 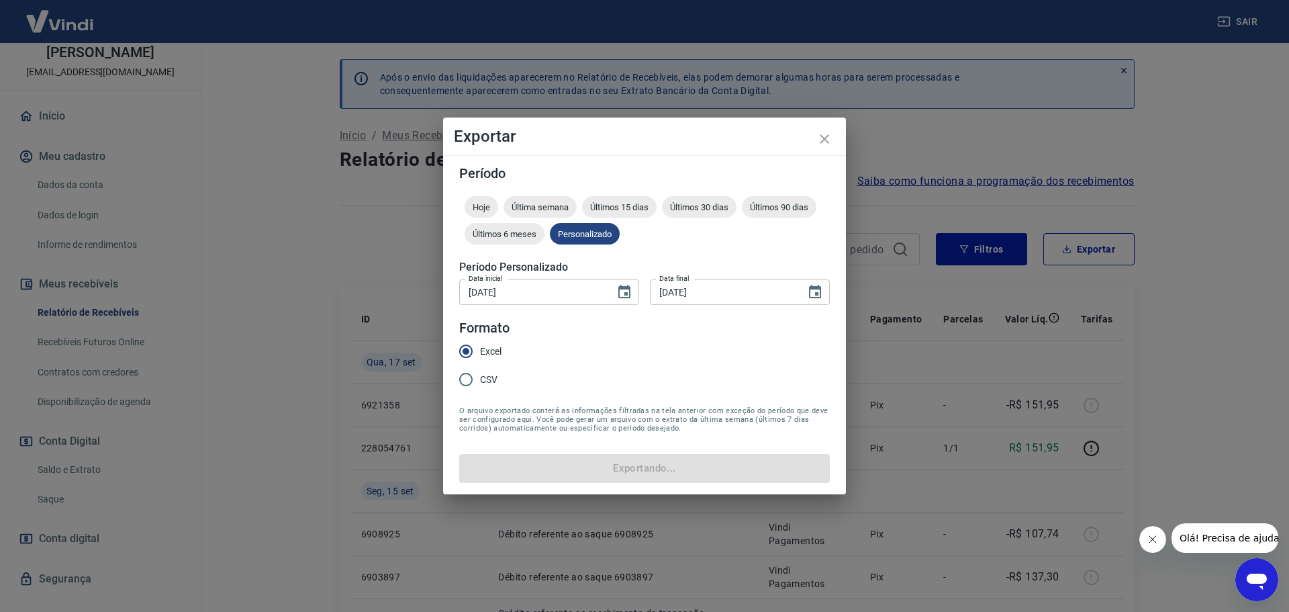 I want to click on span: Olá! Precisa de ajuda?, so click(x=60, y=15).